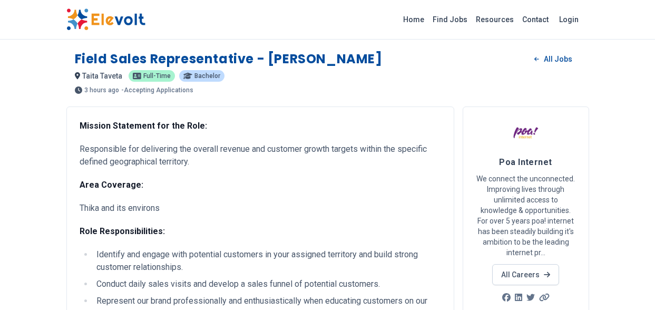 The image size is (655, 310). What do you see at coordinates (260, 155) in the screenshot?
I see `p: Responsible for delivering the overall revenue and customer growth targets within the specific de...` at bounding box center [260, 155].